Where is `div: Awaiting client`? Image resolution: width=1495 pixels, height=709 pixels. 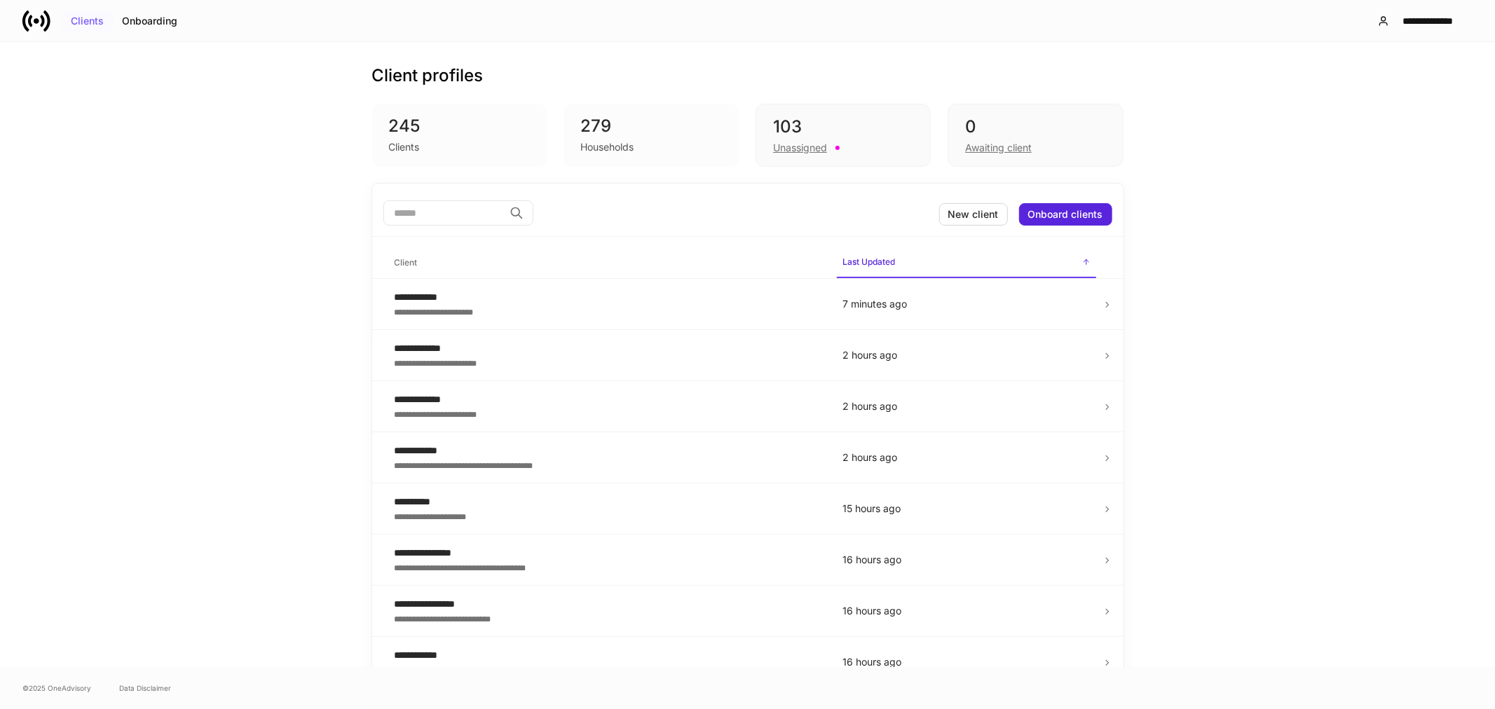
div: Awaiting client is located at coordinates (998, 148).